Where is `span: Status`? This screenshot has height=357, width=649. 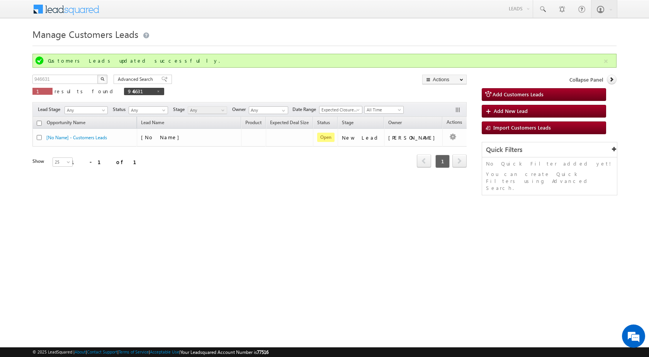
span: Status is located at coordinates (121, 109).